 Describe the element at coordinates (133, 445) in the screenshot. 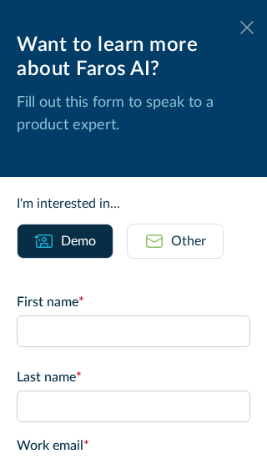

I see `label: Work email` at that location.